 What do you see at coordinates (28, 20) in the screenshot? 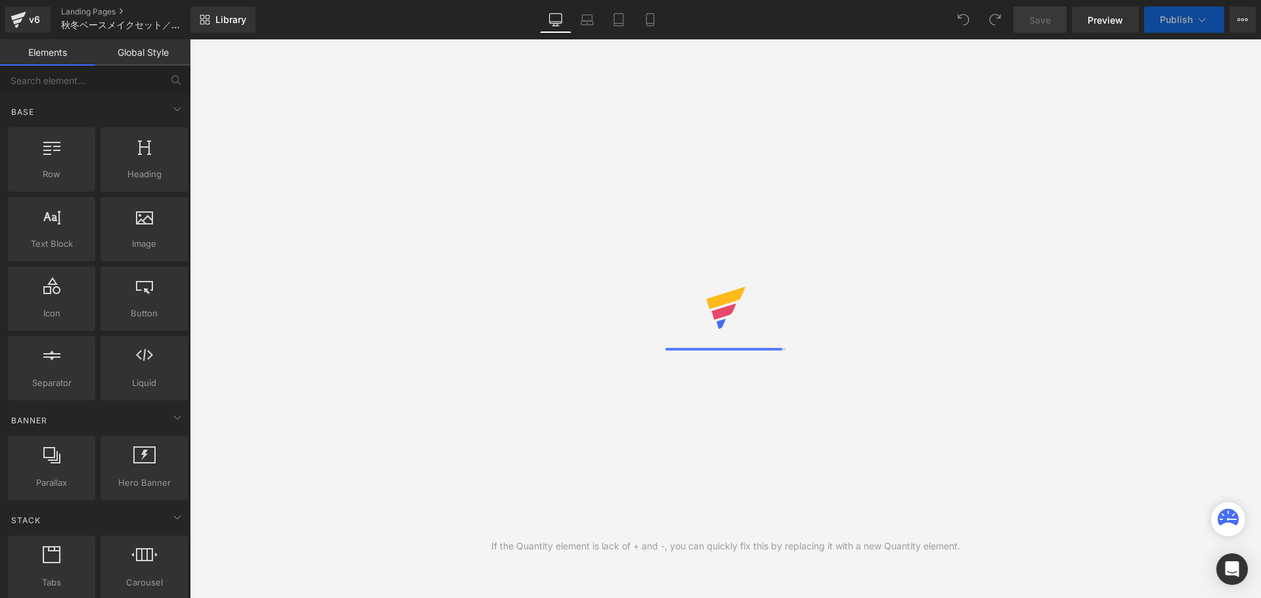
I see `a: v6` at bounding box center [28, 20].